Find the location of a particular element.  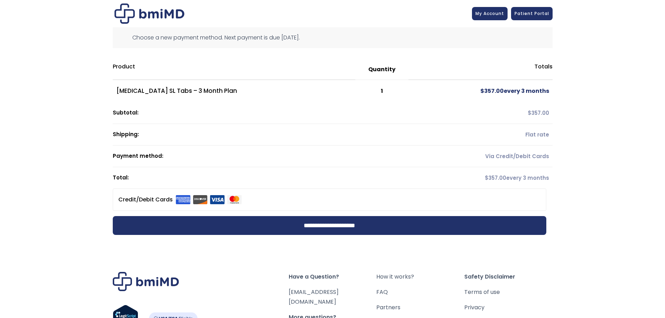

a: FAQ is located at coordinates (420, 292).